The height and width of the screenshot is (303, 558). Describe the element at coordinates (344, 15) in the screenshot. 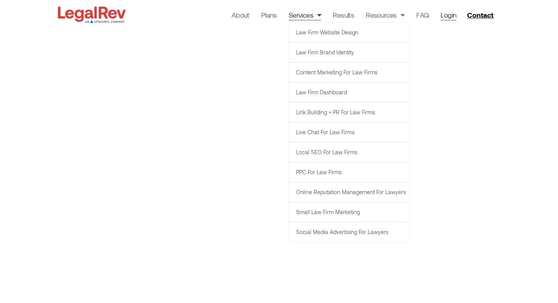

I see `nav: Menu` at that location.